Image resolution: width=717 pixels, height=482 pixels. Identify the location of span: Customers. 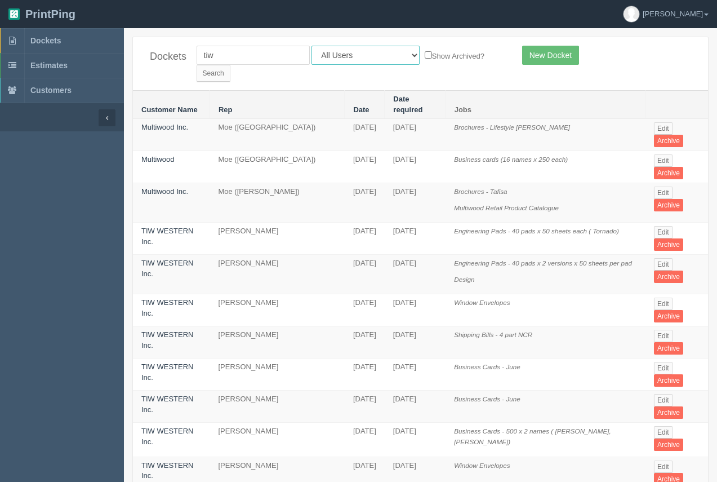
(51, 90).